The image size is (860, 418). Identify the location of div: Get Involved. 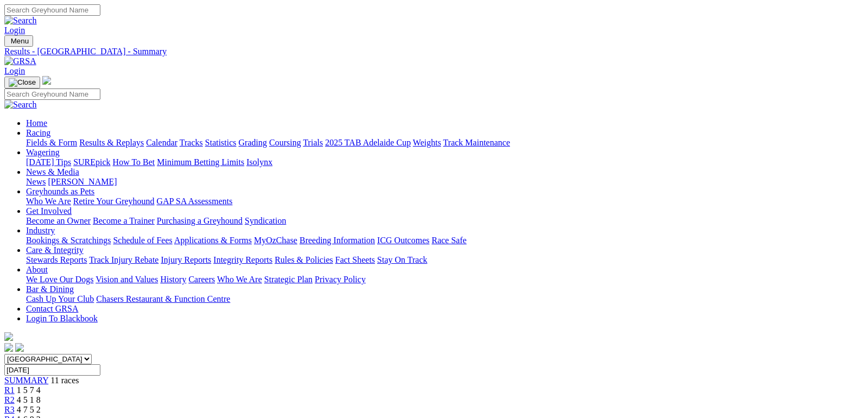
(441, 221).